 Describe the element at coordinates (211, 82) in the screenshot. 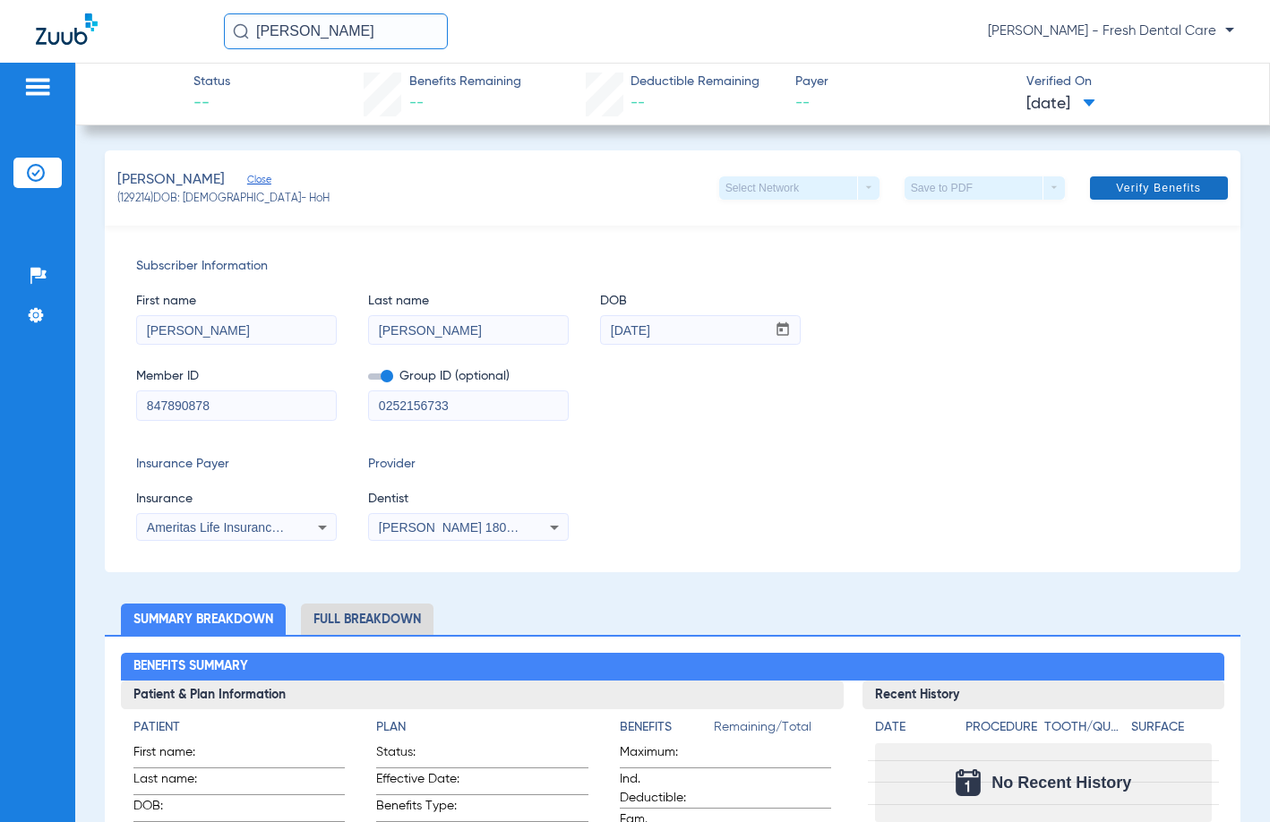

I see `span: Status` at that location.